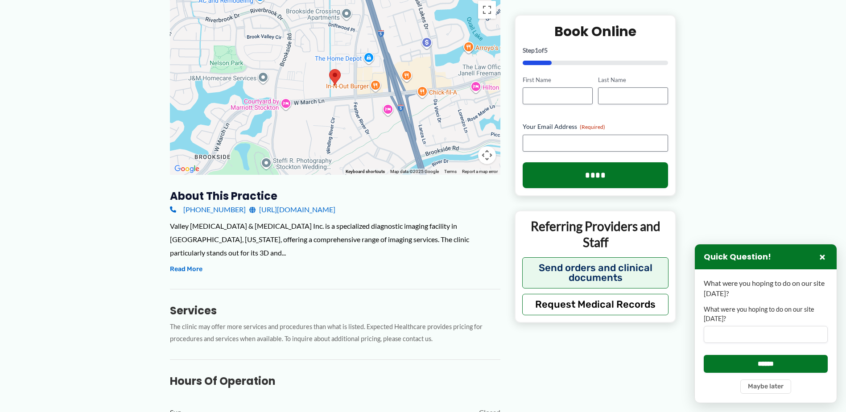 The height and width of the screenshot is (412, 846). Describe the element at coordinates (546, 50) in the screenshot. I see `span: 5` at that location.